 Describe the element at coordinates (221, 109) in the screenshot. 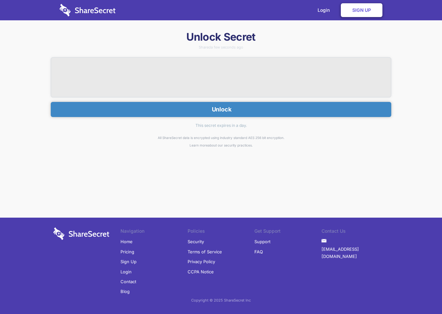

I see `button: Unlock` at that location.